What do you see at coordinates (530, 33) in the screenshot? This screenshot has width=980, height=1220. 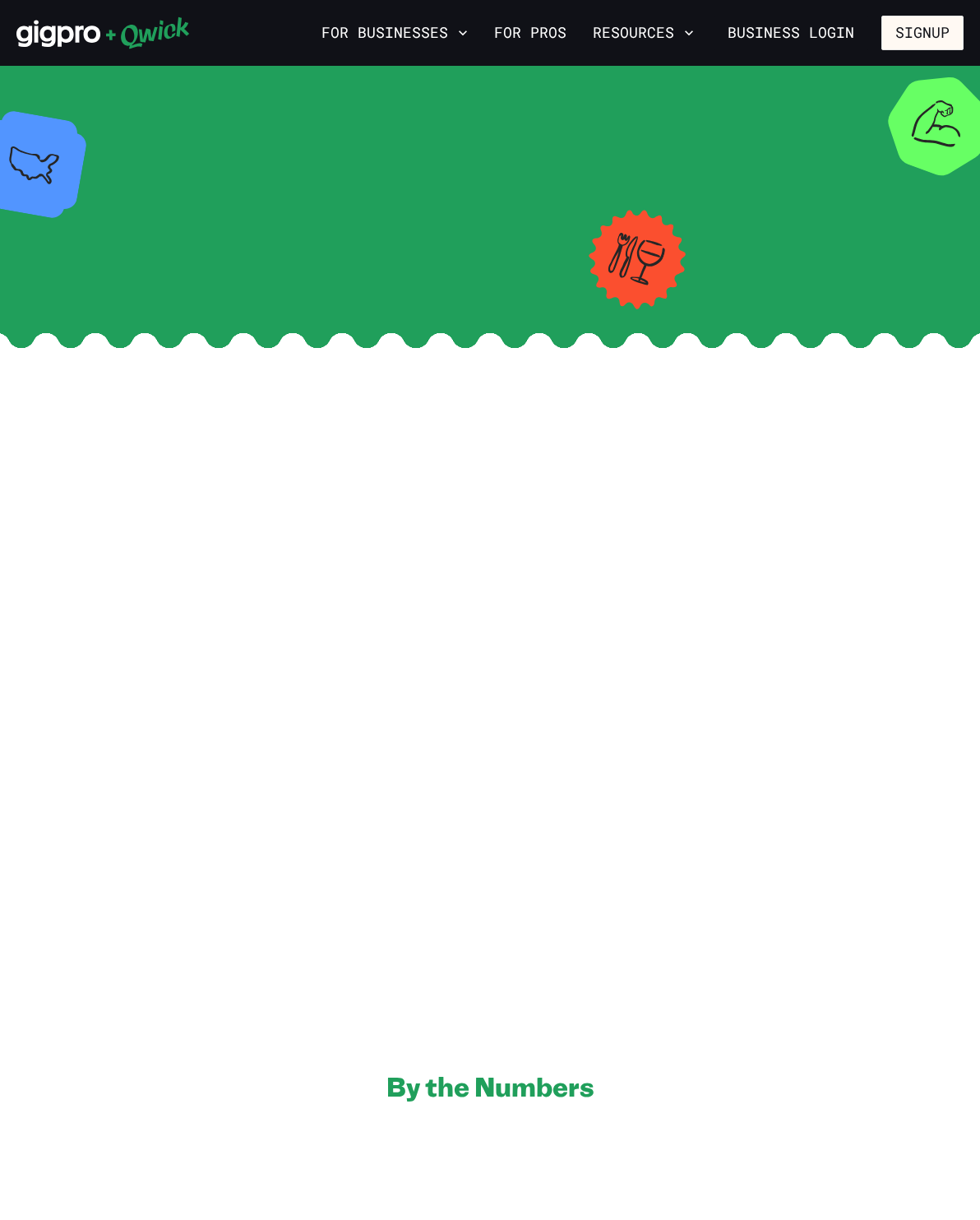 I see `a: For Pros` at bounding box center [530, 33].